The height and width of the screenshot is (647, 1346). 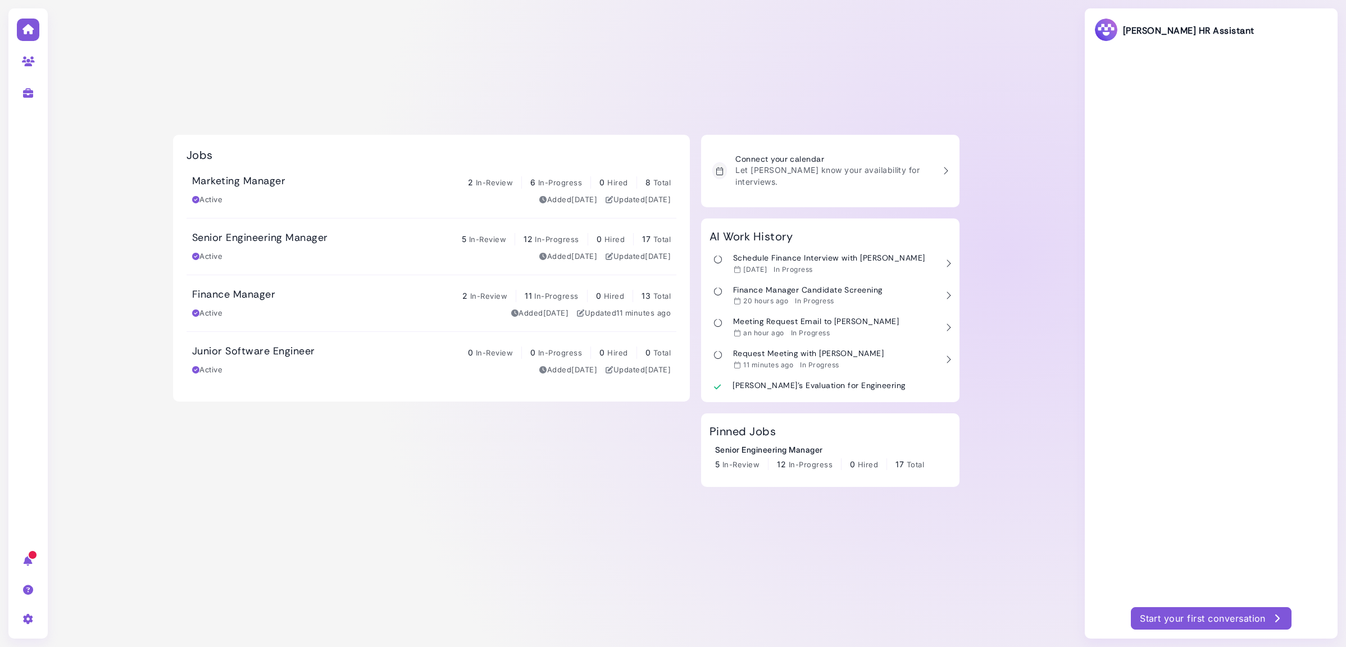 I want to click on h2: Jobs, so click(x=199, y=155).